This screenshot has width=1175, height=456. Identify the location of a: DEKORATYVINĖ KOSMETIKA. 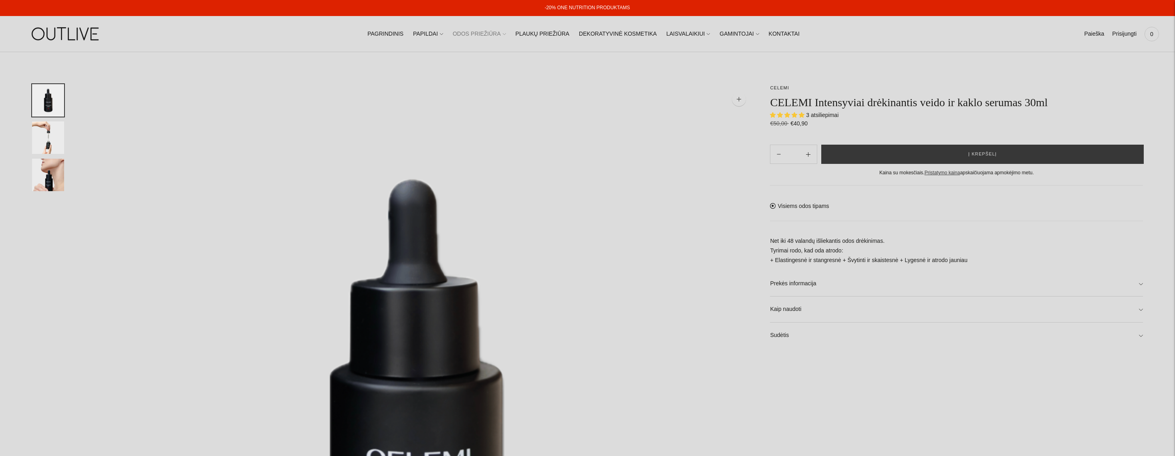
(618, 34).